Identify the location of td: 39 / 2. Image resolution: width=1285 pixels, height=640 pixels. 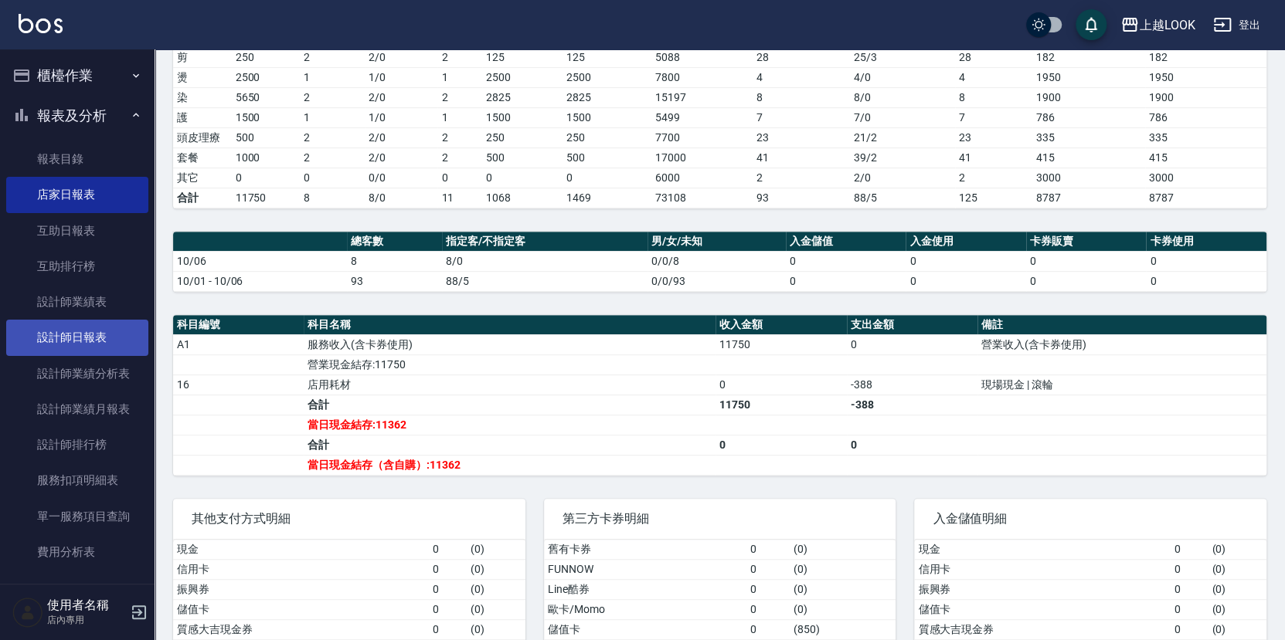
(902, 158).